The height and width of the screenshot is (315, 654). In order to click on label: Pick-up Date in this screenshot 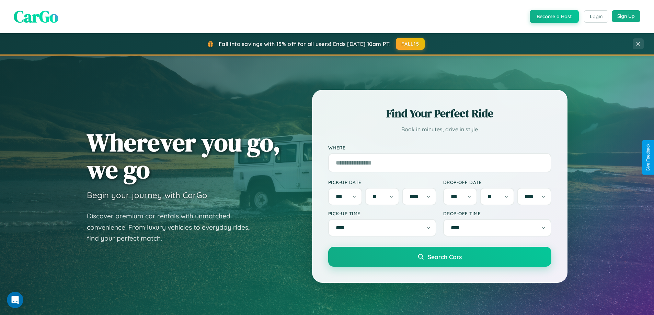, I will do `click(382, 182)`.